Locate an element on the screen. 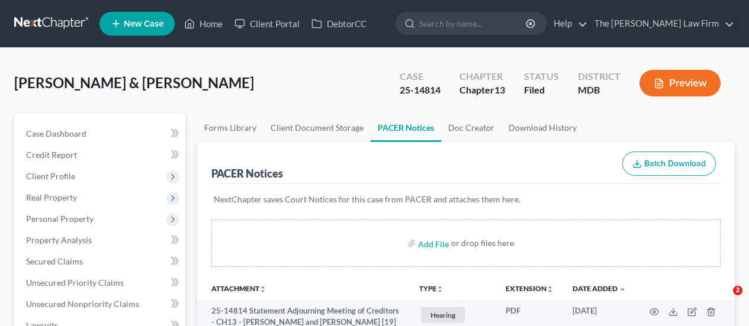 The height and width of the screenshot is (326, 749). a: Home is located at coordinates (203, 24).